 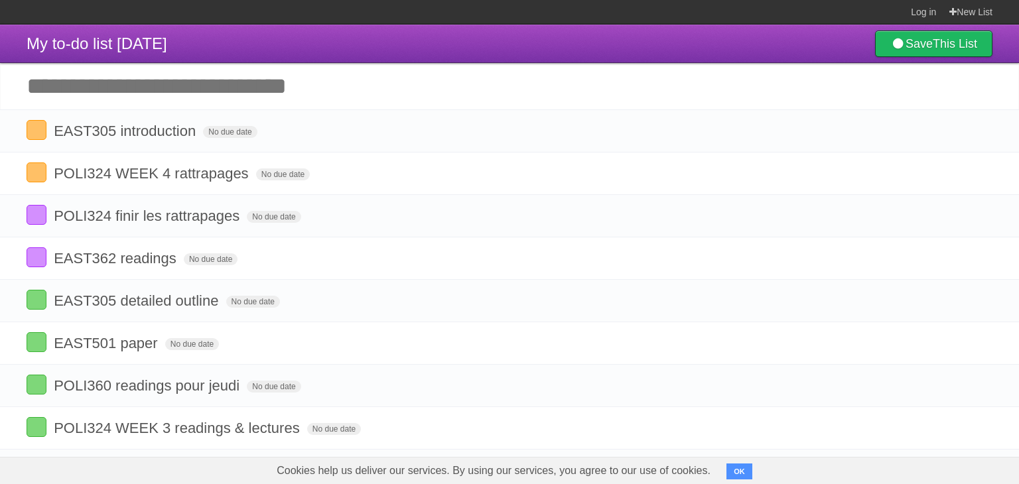 I want to click on button: OK, so click(x=739, y=472).